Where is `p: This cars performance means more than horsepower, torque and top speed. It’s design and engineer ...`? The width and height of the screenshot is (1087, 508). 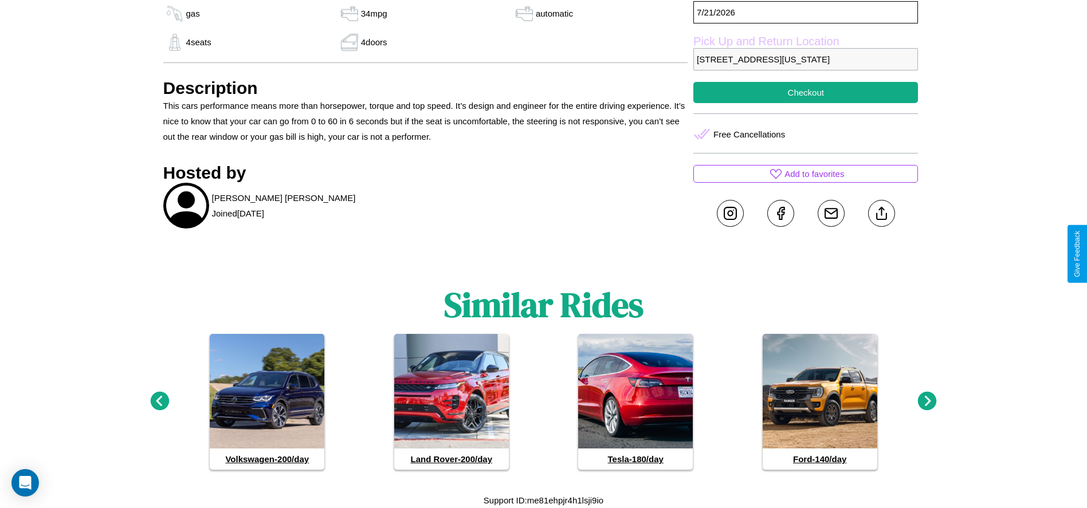
p: This cars performance means more than horsepower, torque and top speed. It’s design and engineer ... is located at coordinates (426, 121).